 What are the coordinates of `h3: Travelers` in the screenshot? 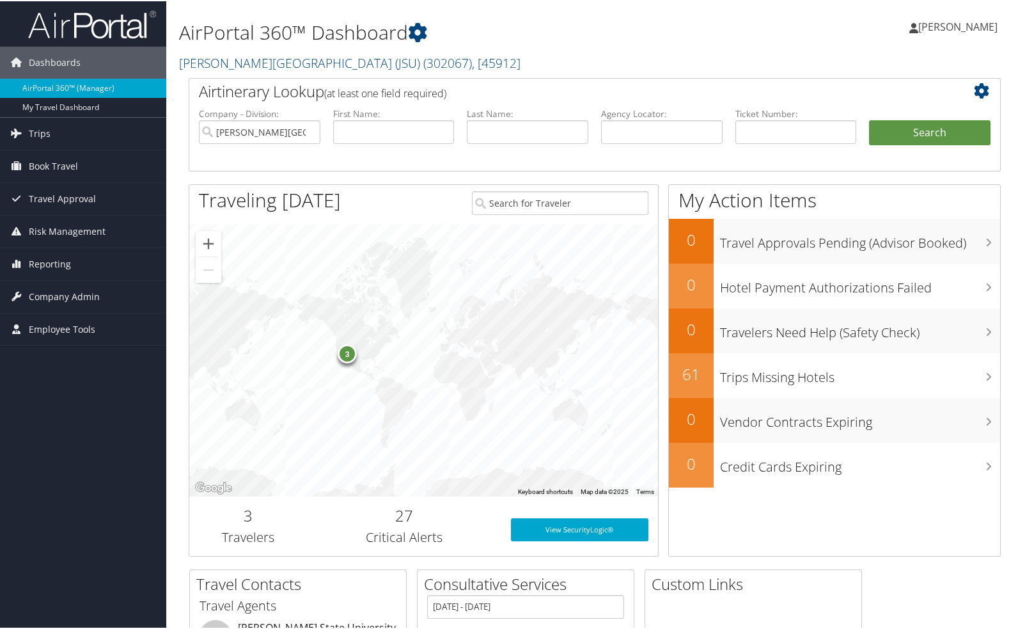 It's located at (248, 536).